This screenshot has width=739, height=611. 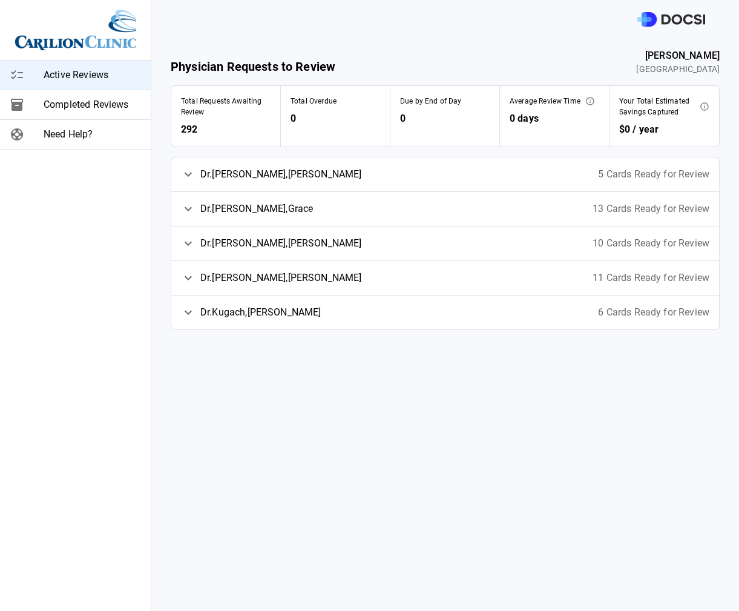 I want to click on span: Your Total Estimated Savings Captured, so click(x=657, y=107).